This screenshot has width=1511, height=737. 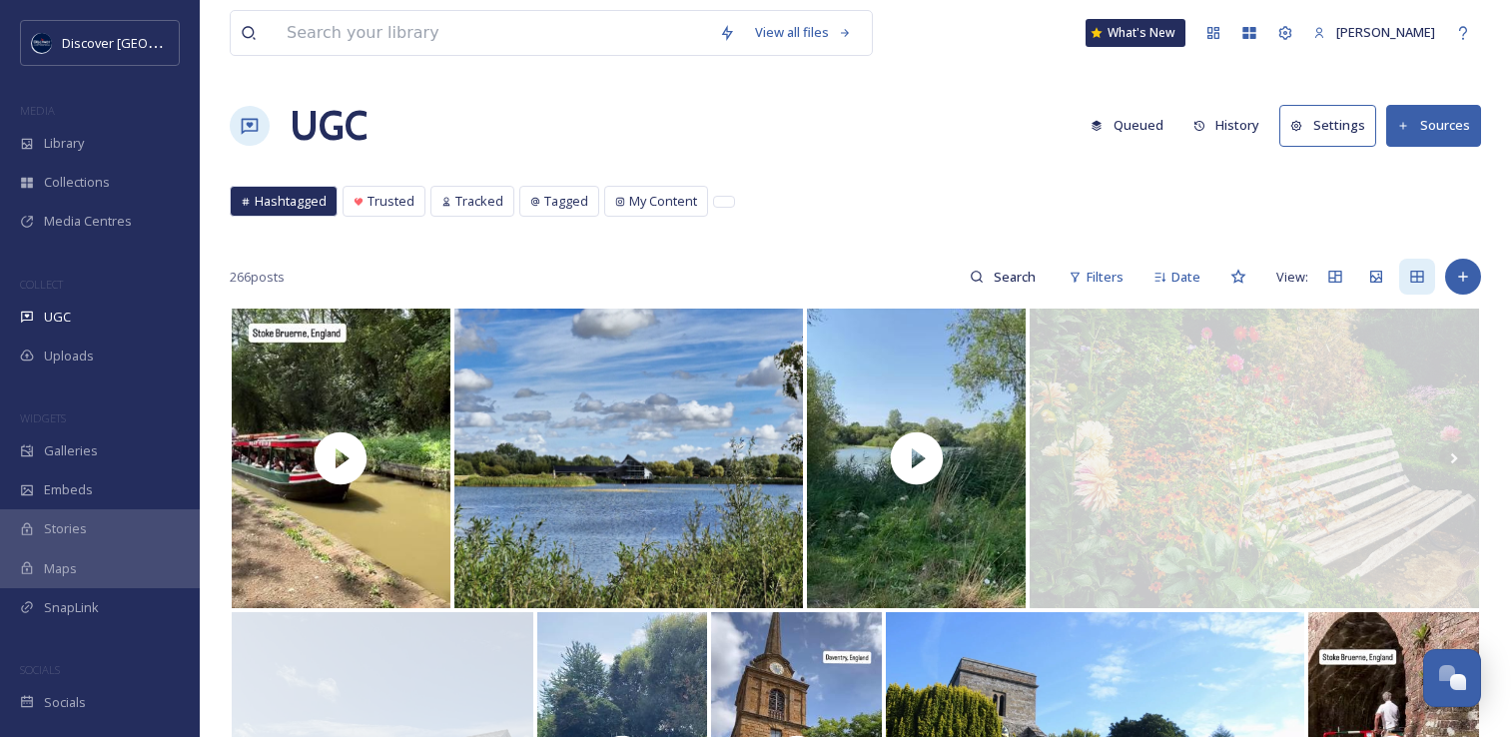 I want to click on input: Search, so click(x=1016, y=277).